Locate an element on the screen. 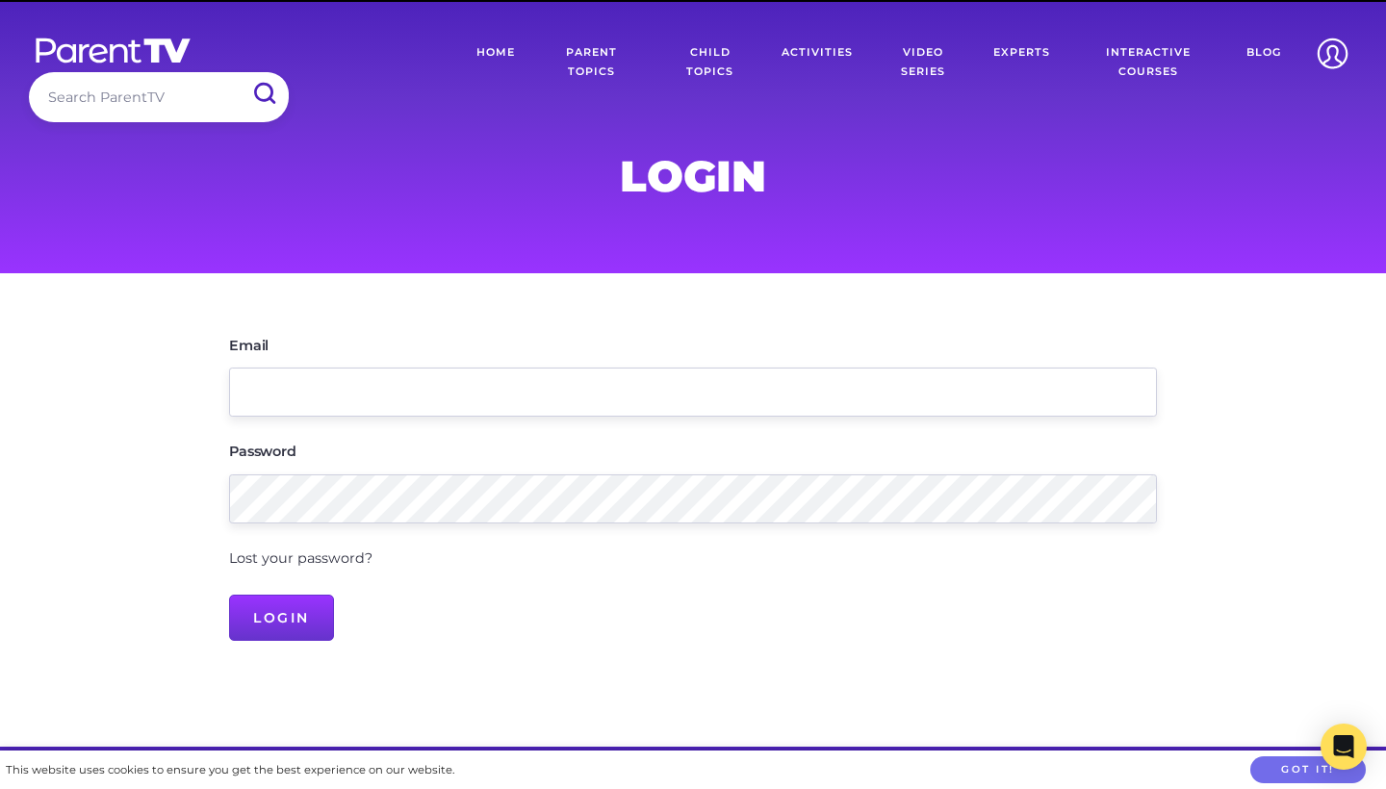  a: Video Series is located at coordinates (923, 63).